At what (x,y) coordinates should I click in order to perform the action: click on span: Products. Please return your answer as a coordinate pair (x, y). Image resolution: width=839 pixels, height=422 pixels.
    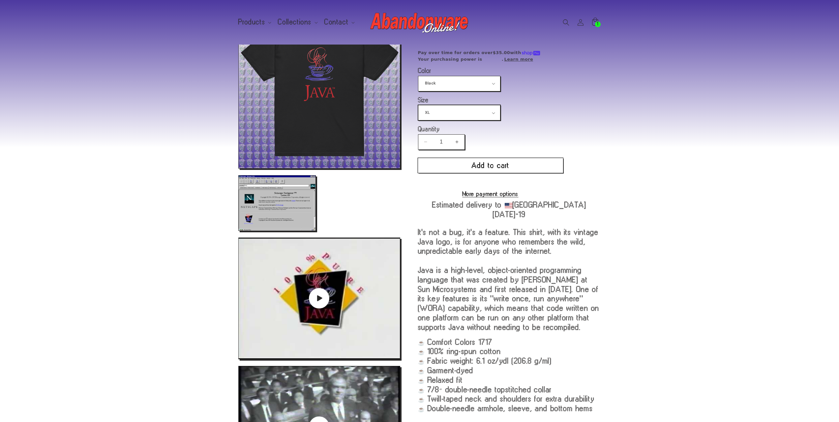
    Looking at the image, I should click on (252, 22).